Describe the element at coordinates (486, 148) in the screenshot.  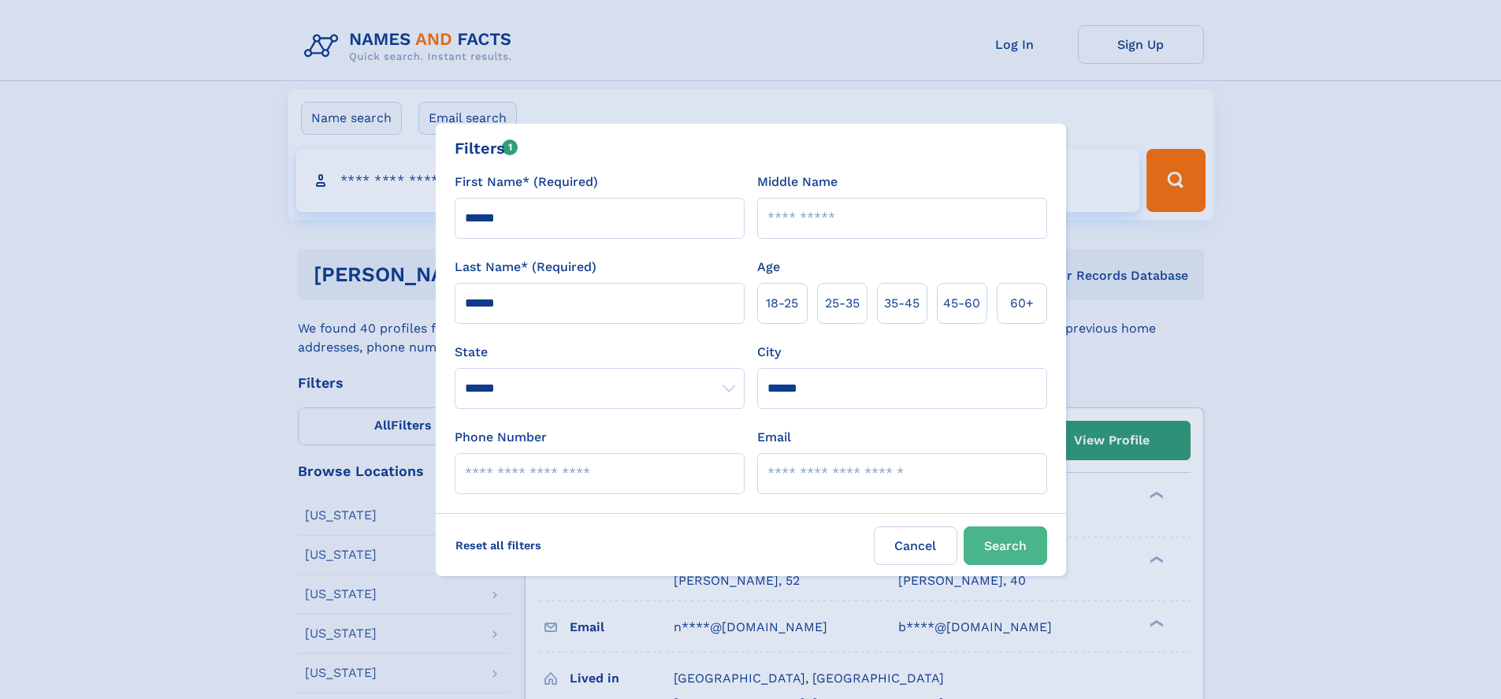
I see `div: Filters` at that location.